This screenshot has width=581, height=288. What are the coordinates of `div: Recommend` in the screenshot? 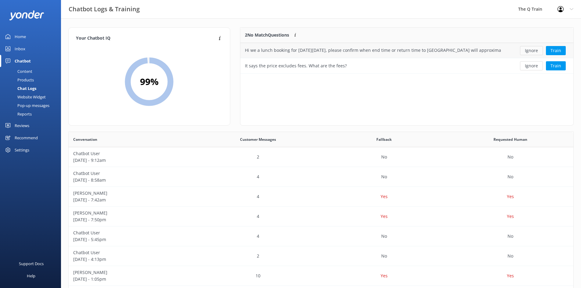 It's located at (26, 138).